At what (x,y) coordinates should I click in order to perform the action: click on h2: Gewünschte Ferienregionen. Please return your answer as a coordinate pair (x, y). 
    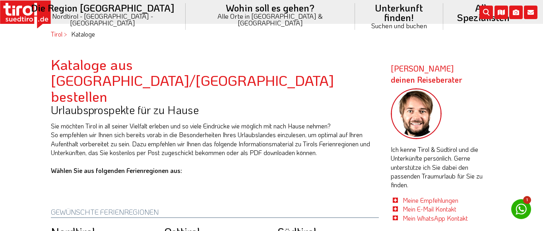
    Looking at the image, I should click on (215, 213).